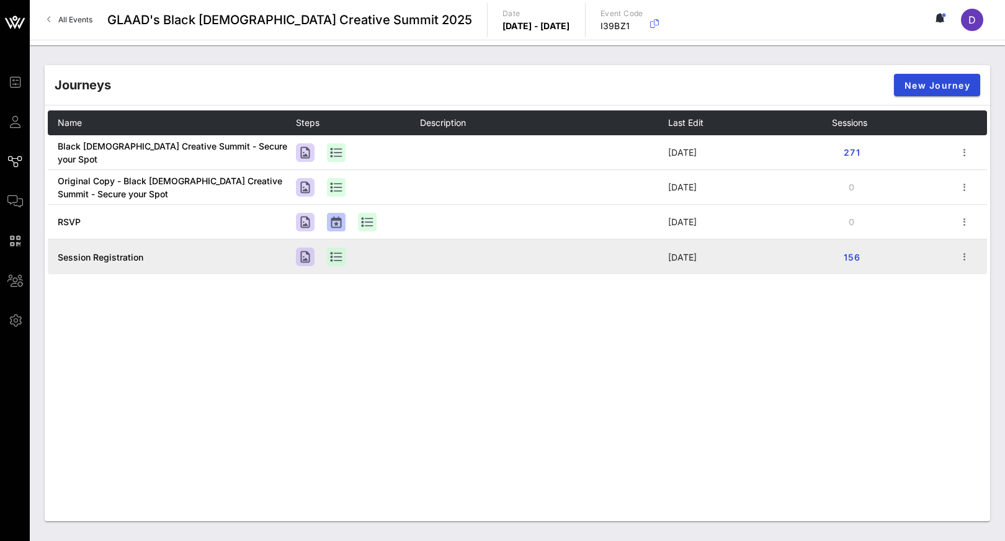 The image size is (1005, 541). Describe the element at coordinates (972, 20) in the screenshot. I see `span: D` at that location.